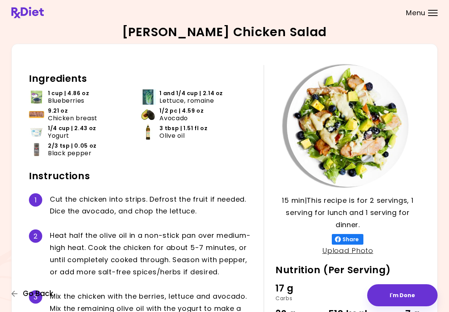 This screenshot has width=449, height=312. What do you see at coordinates (151, 254) in the screenshot?
I see `div: H e a t h a l f t h e o l i v e o i l i n a n o n - s t i c k p a n o v e r m e d i u m - h i g h...` at bounding box center [151, 254].